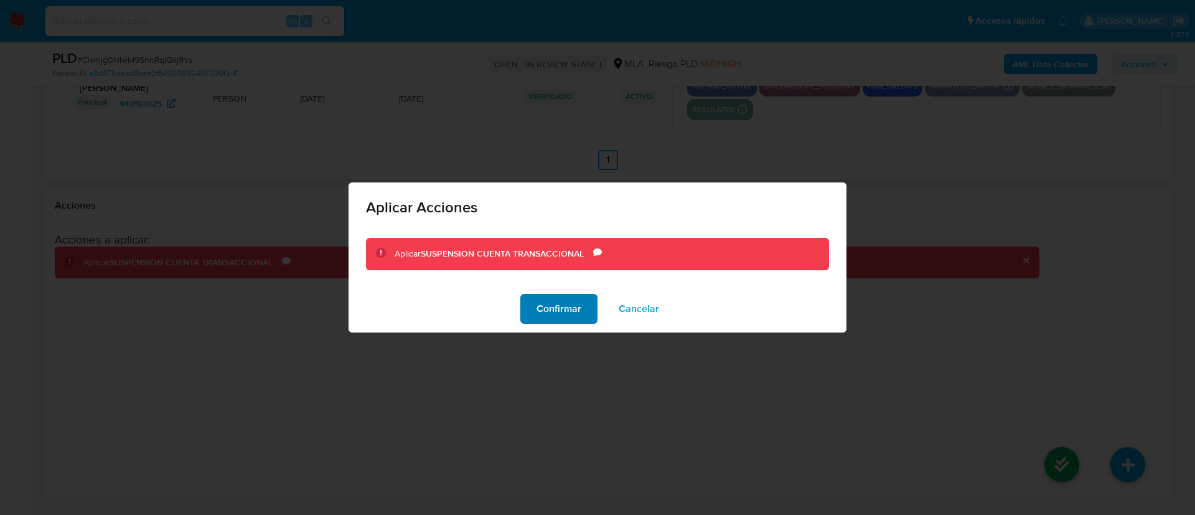 Image resolution: width=1195 pixels, height=515 pixels. I want to click on span: Confirmar, so click(559, 309).